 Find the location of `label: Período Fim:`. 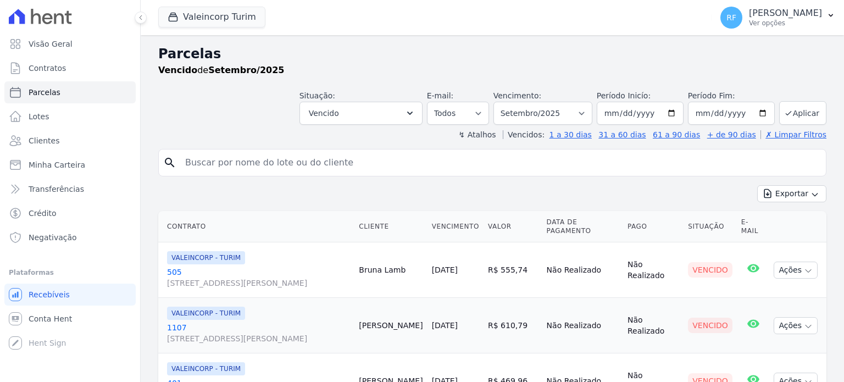

label: Período Fim: is located at coordinates (731, 96).